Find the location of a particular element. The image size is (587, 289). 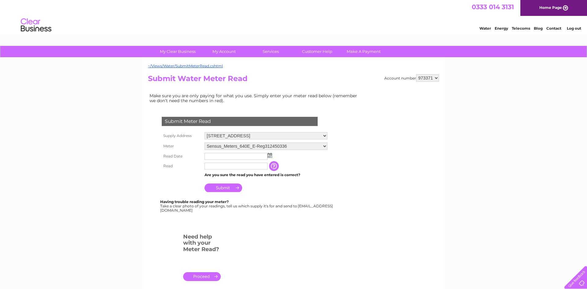

a: ~/Views/Water/SubmitMeterRead.cshtml is located at coordinates (185, 66).